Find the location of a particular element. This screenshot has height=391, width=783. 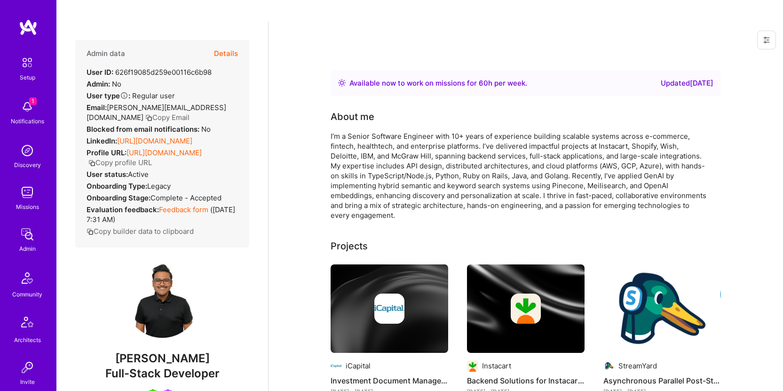

span: 60 is located at coordinates (484, 83).